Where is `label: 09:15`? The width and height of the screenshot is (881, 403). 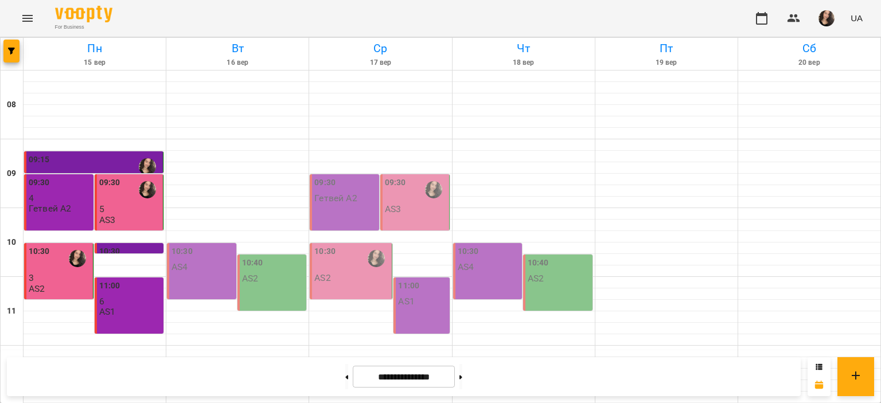
label: 09:15 is located at coordinates (39, 160).